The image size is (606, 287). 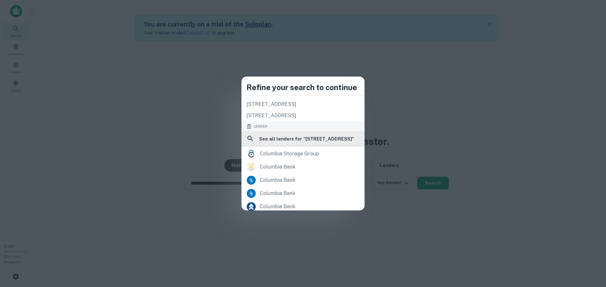 What do you see at coordinates (289, 154) in the screenshot?
I see `div: columbia storage group` at bounding box center [289, 154].